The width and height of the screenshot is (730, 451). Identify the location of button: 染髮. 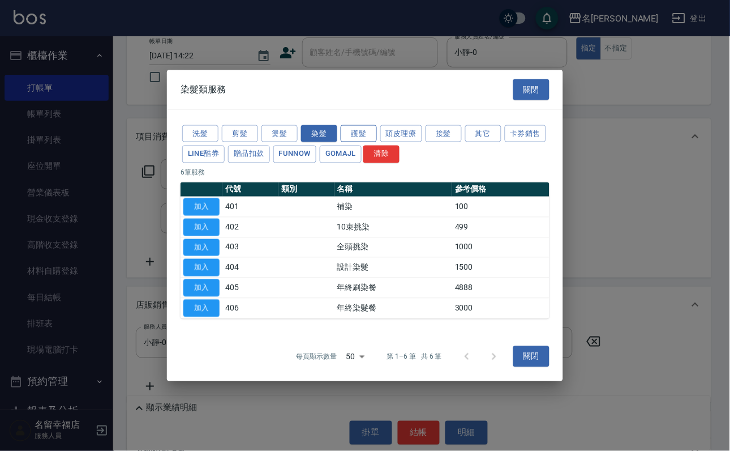
(319, 133).